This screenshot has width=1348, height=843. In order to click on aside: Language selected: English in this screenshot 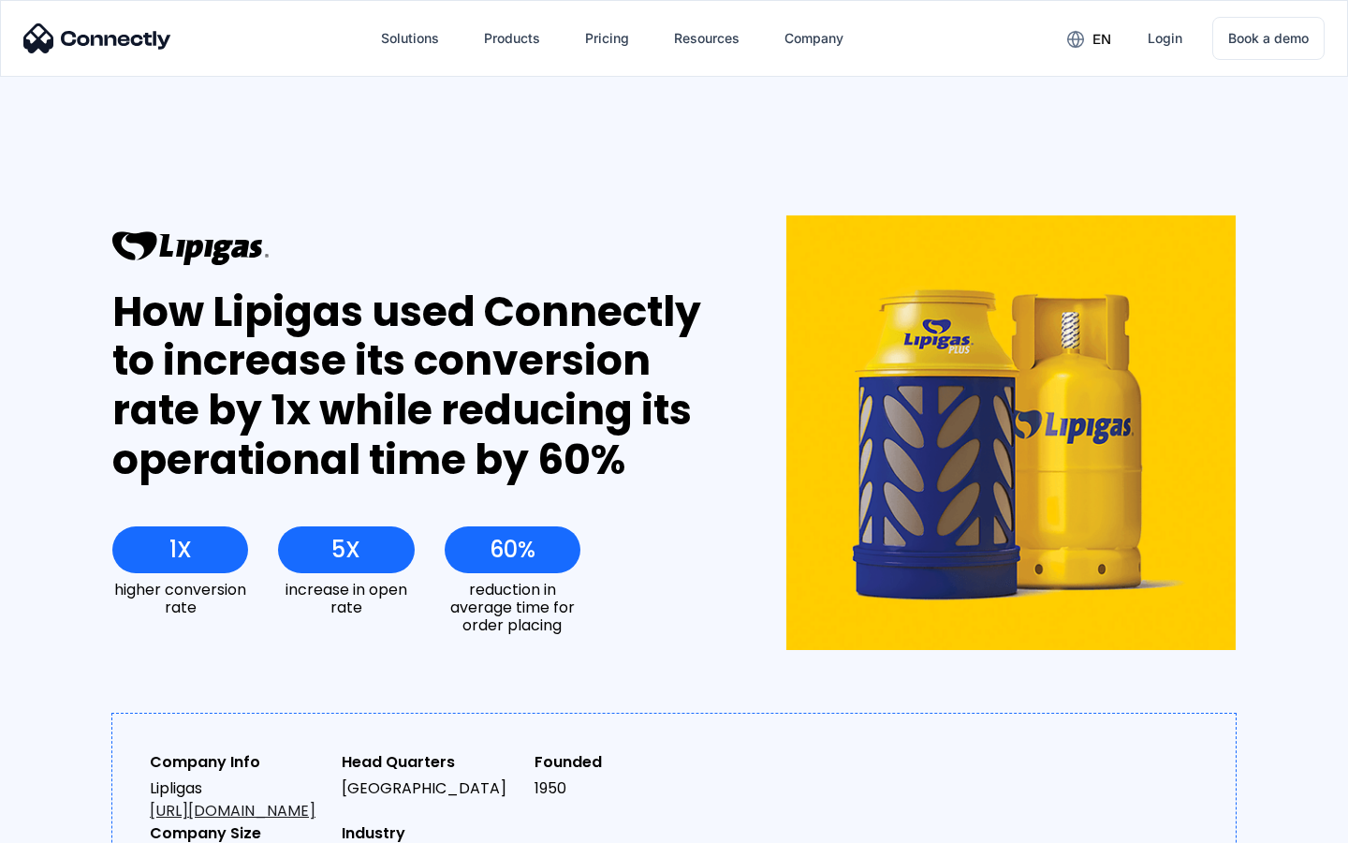, I will do `click(66, 823)`.